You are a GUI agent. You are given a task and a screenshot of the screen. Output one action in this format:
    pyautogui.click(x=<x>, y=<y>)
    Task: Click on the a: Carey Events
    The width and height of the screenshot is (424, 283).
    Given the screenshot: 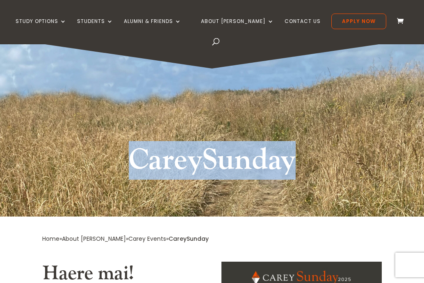 What is the action you would take?
    pyautogui.click(x=147, y=239)
    